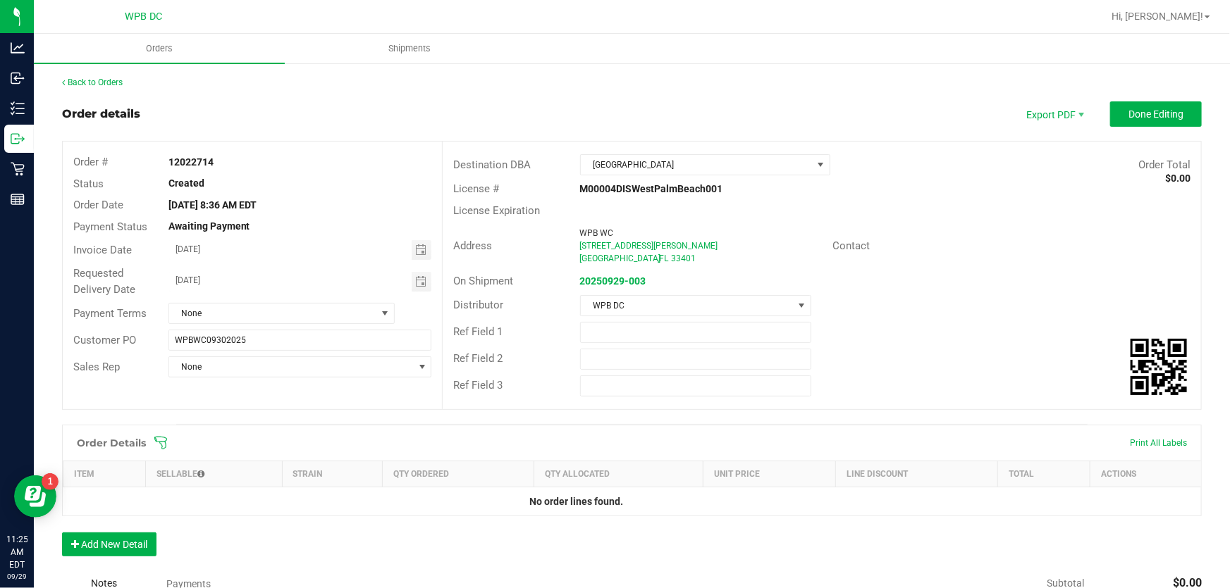 This screenshot has width=1230, height=588. Describe the element at coordinates (1145, 473) in the screenshot. I see `th: Actions` at that location.